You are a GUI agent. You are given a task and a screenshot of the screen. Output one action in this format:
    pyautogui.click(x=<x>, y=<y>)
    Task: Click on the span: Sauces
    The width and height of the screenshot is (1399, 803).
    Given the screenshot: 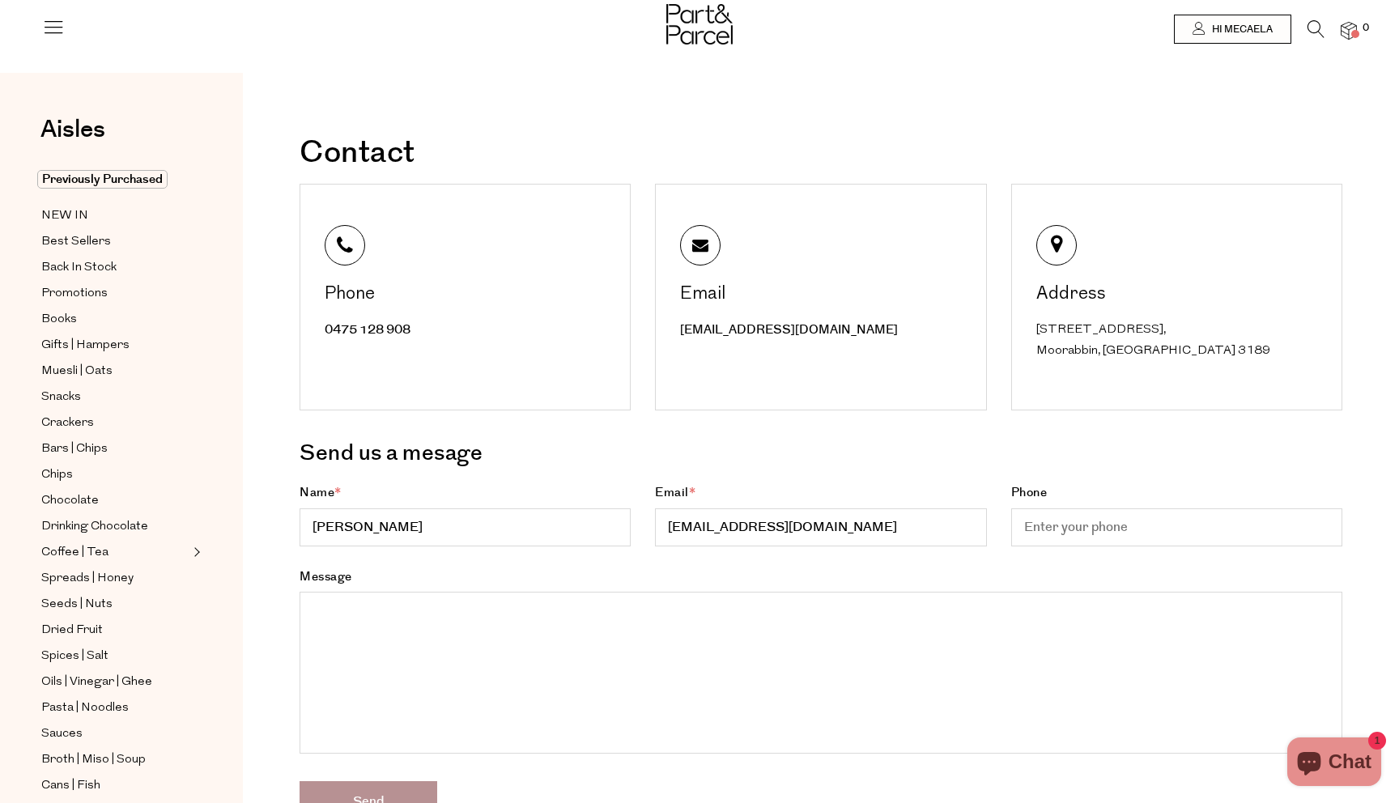 What is the action you would take?
    pyautogui.click(x=62, y=734)
    